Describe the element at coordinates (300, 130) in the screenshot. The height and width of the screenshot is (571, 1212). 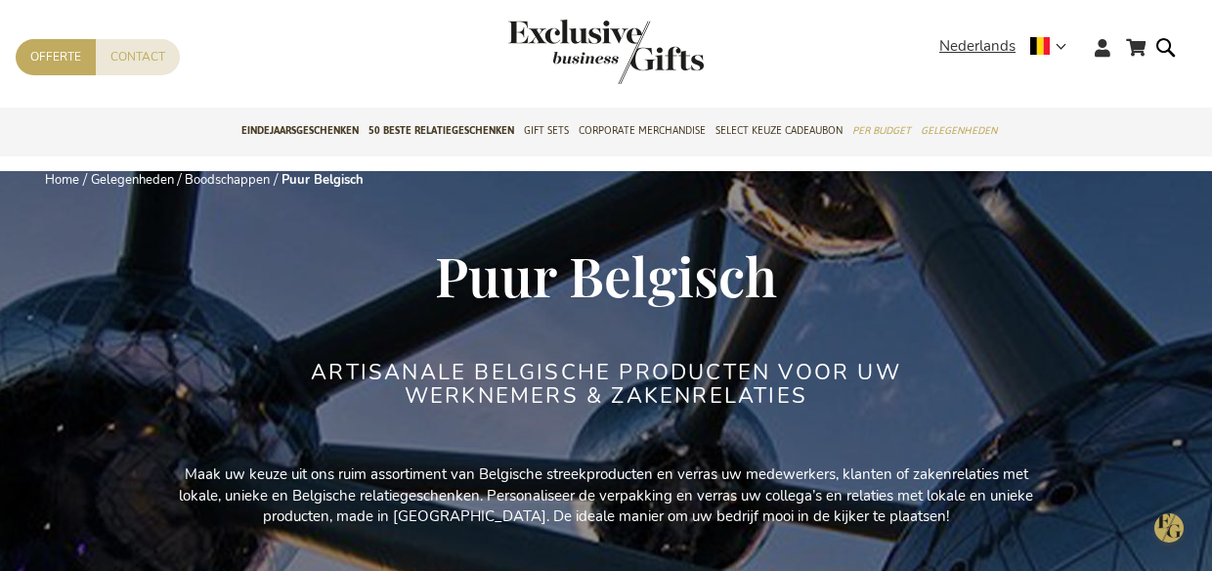
I see `span: Eindejaarsgeschenken` at that location.